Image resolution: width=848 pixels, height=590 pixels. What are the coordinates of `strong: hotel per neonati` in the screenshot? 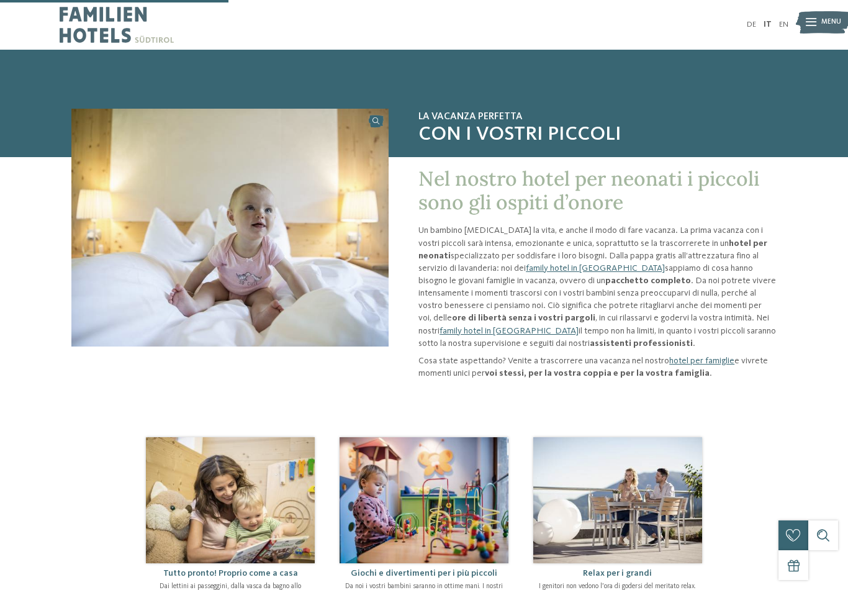 It's located at (593, 250).